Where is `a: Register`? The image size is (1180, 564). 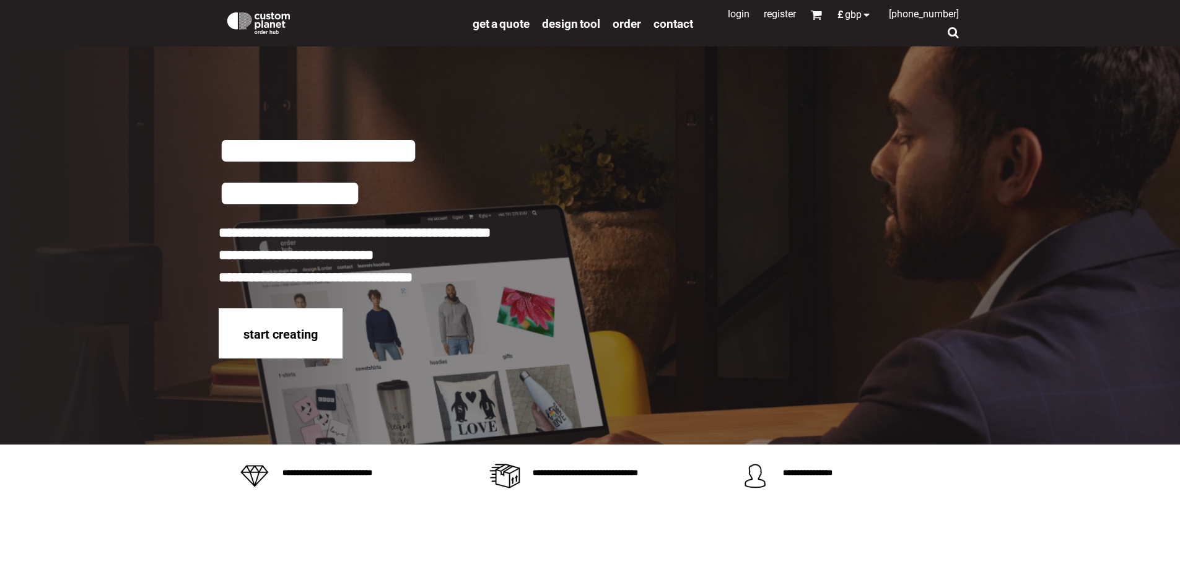
a: Register is located at coordinates (780, 14).